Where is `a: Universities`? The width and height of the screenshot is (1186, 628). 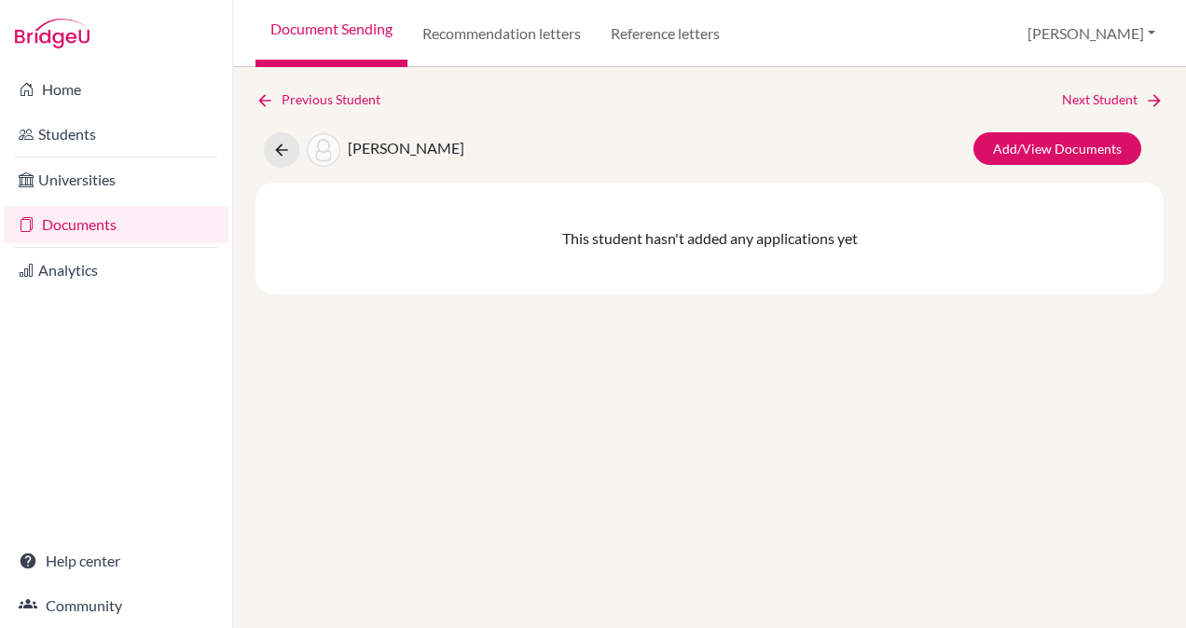
a: Universities is located at coordinates (116, 180).